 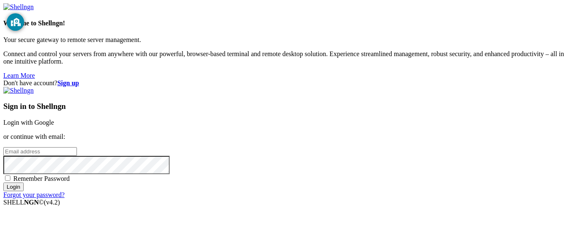 What do you see at coordinates (19, 75) in the screenshot?
I see `a: Learn More` at bounding box center [19, 75].